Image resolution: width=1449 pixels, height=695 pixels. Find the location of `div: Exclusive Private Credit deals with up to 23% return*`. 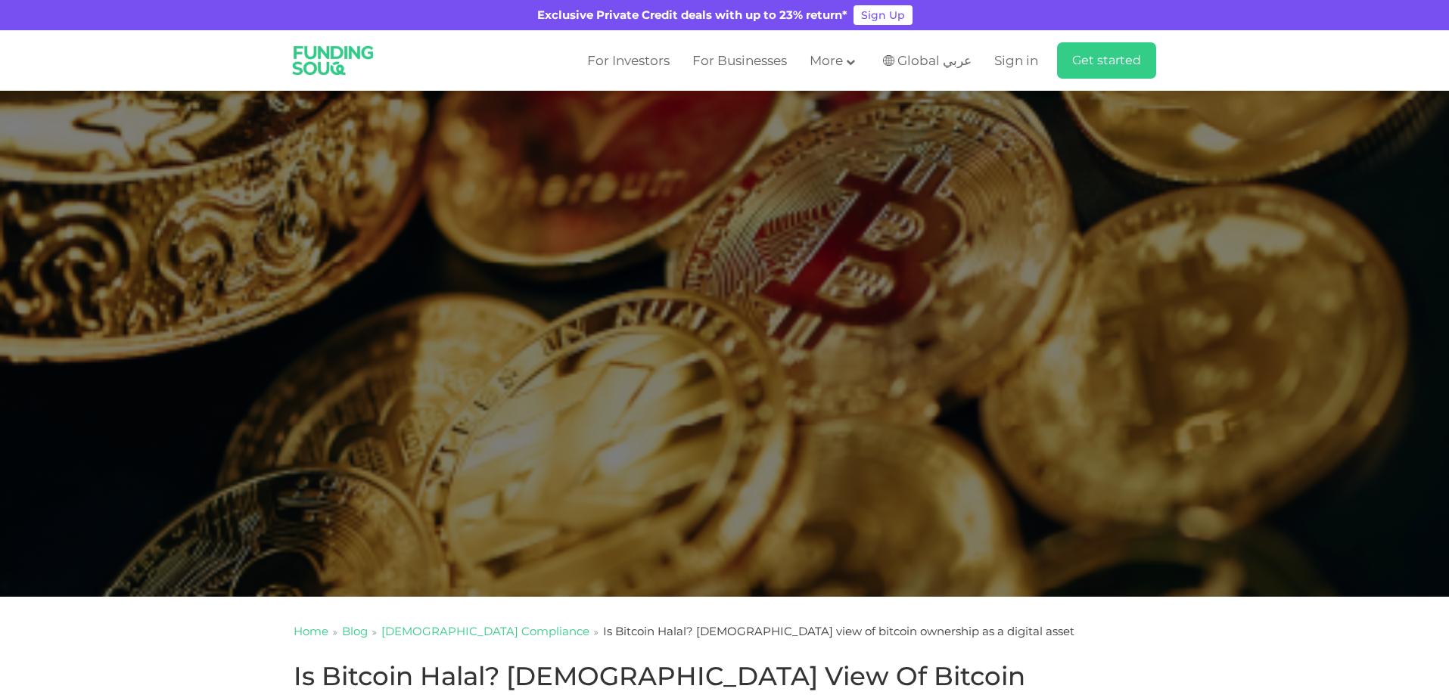

div: Exclusive Private Credit deals with up to 23% return* is located at coordinates (692, 15).